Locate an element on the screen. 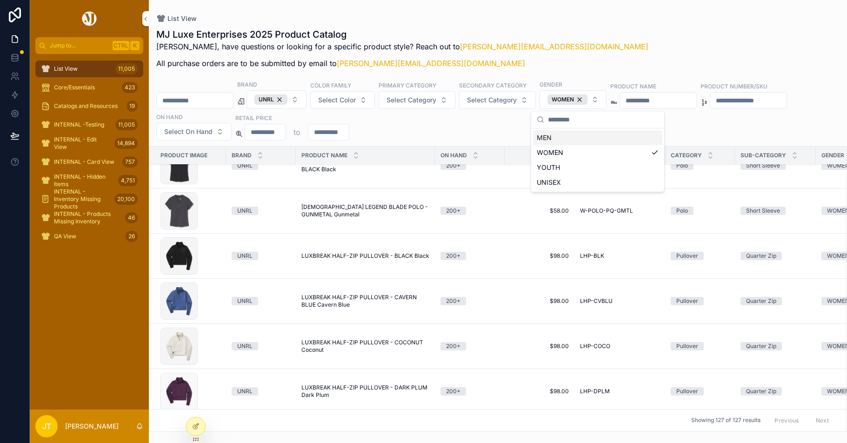 This screenshot has height=443, width=847. div: 26 is located at coordinates (132, 236).